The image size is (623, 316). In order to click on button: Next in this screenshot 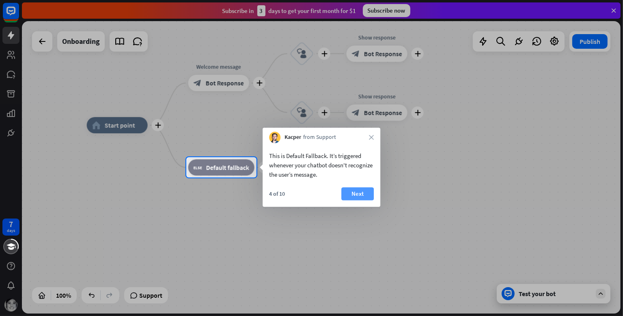, I will do `click(358, 194)`.